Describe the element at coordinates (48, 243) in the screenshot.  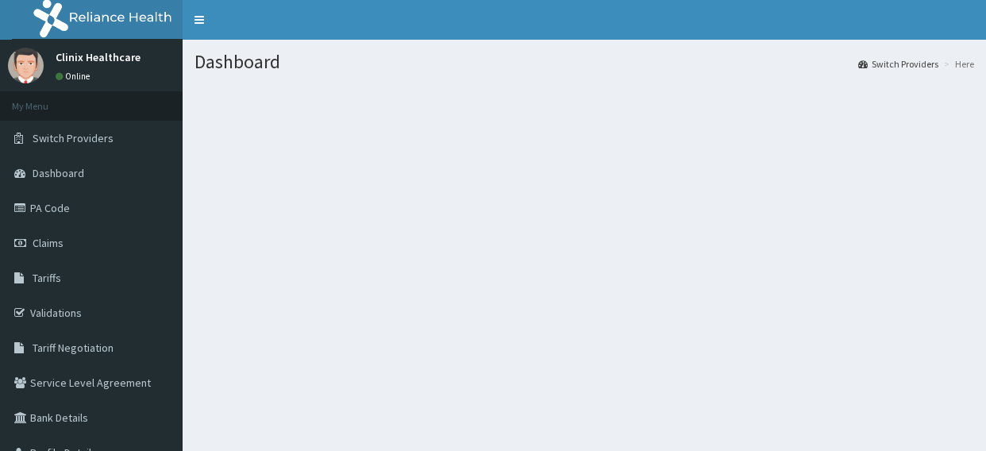
I see `span: Claims` at that location.